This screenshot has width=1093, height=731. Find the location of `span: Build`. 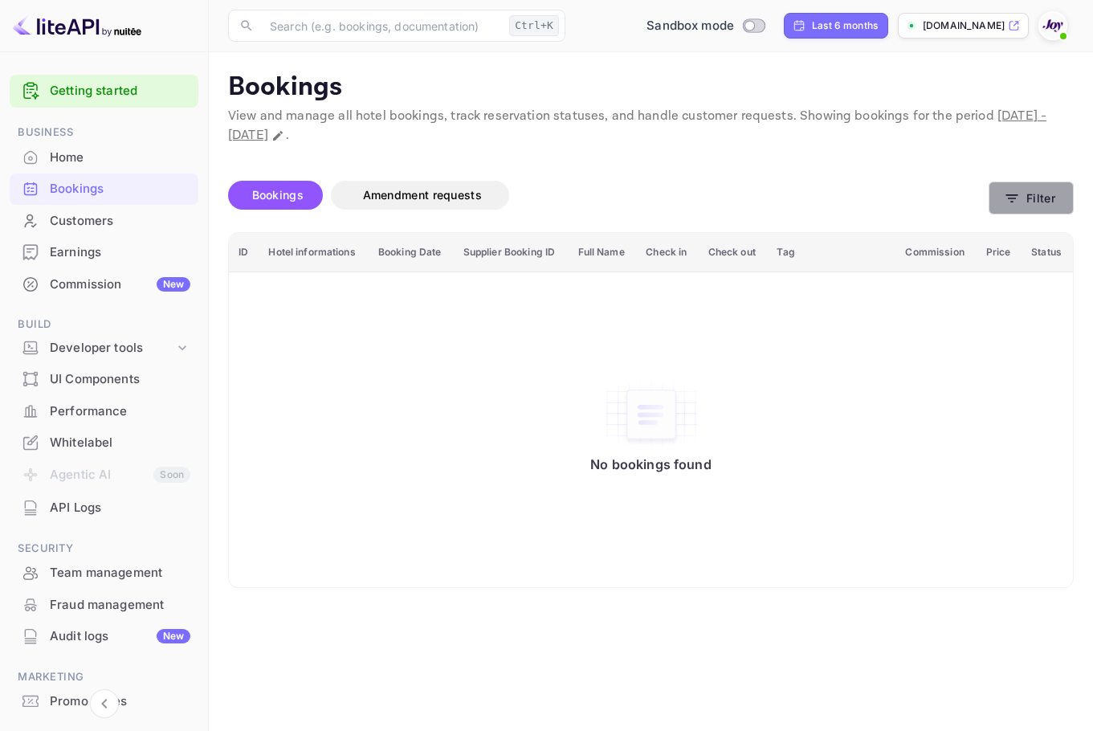

span: Build is located at coordinates (104, 325).